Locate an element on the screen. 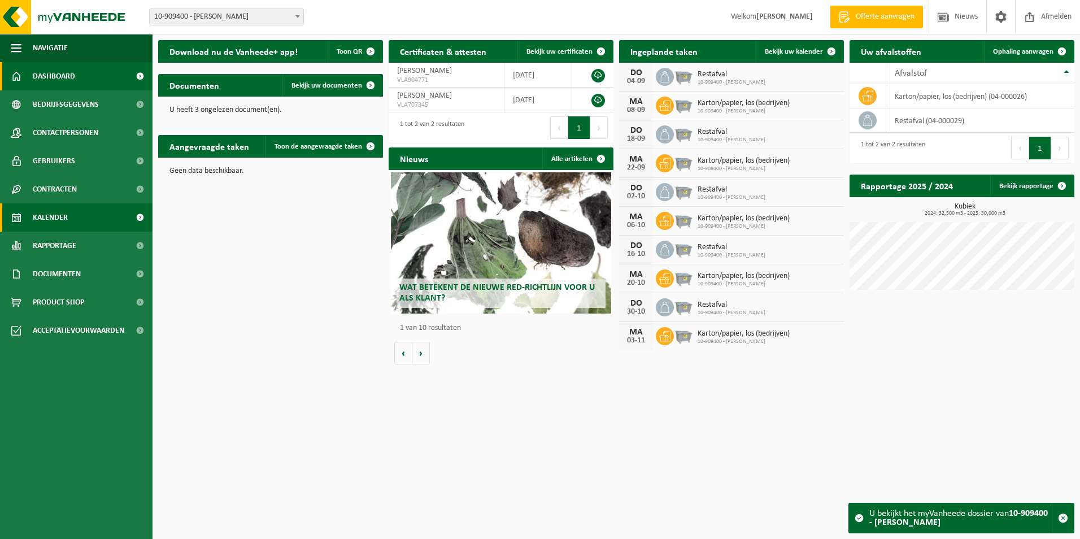 The image size is (1080, 539). a: Wat betekent de nieuwe RED-richtlijn voor u als klant? is located at coordinates (501, 243).